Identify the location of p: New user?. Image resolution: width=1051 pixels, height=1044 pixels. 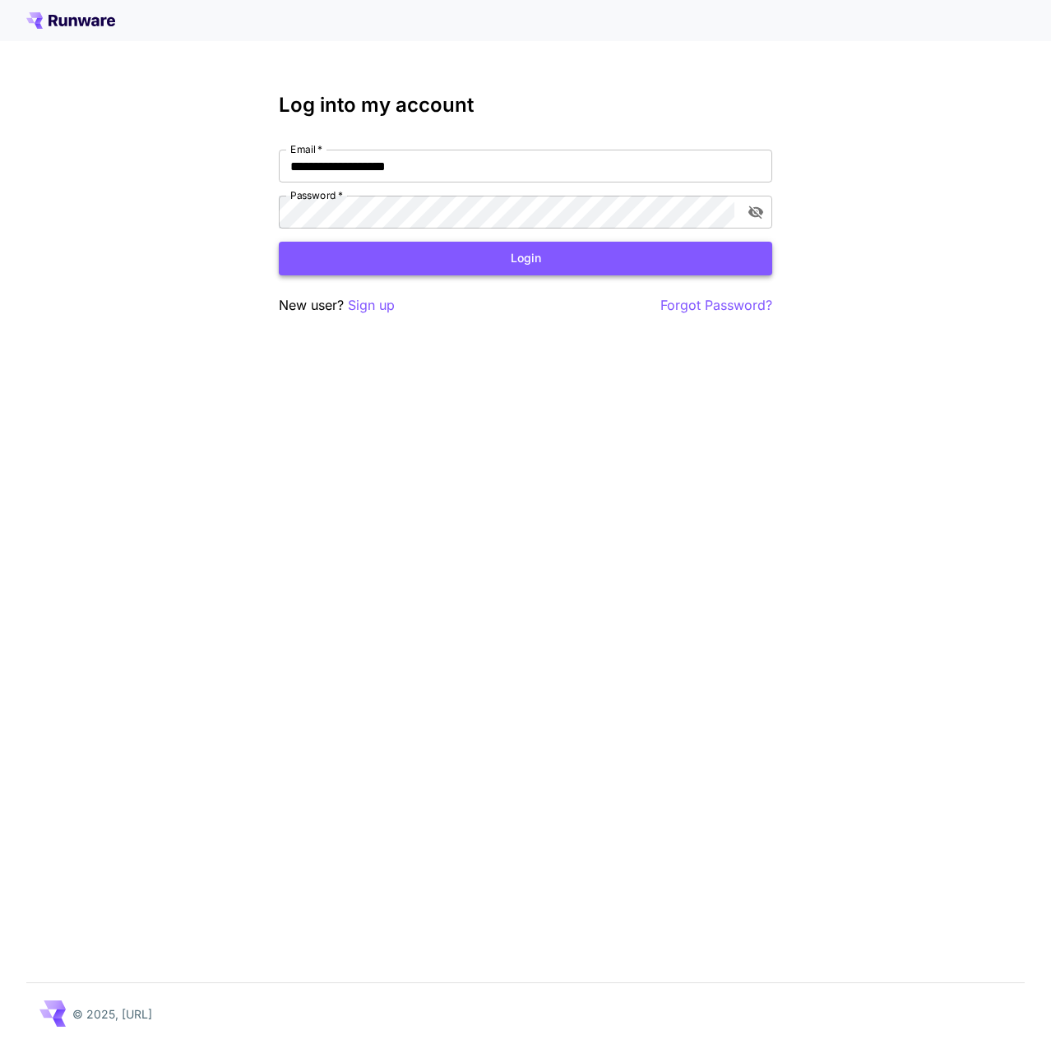
(336, 305).